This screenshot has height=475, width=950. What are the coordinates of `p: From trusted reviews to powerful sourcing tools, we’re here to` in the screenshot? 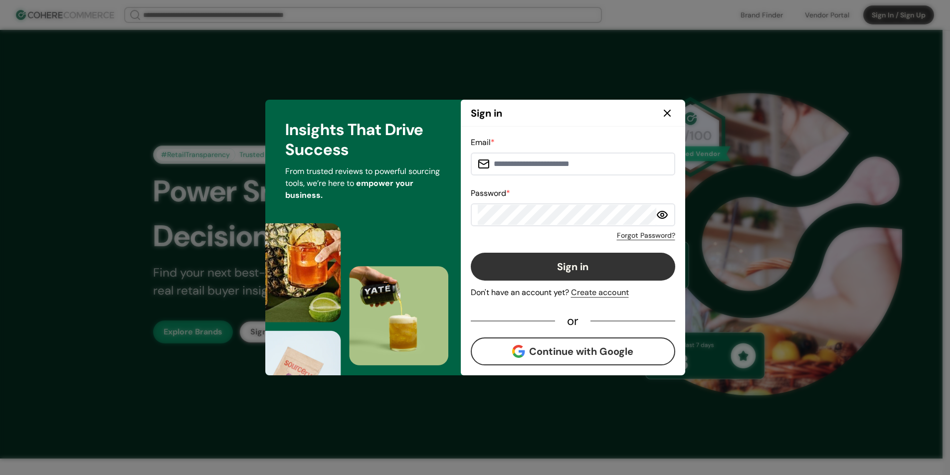 It's located at (363, 184).